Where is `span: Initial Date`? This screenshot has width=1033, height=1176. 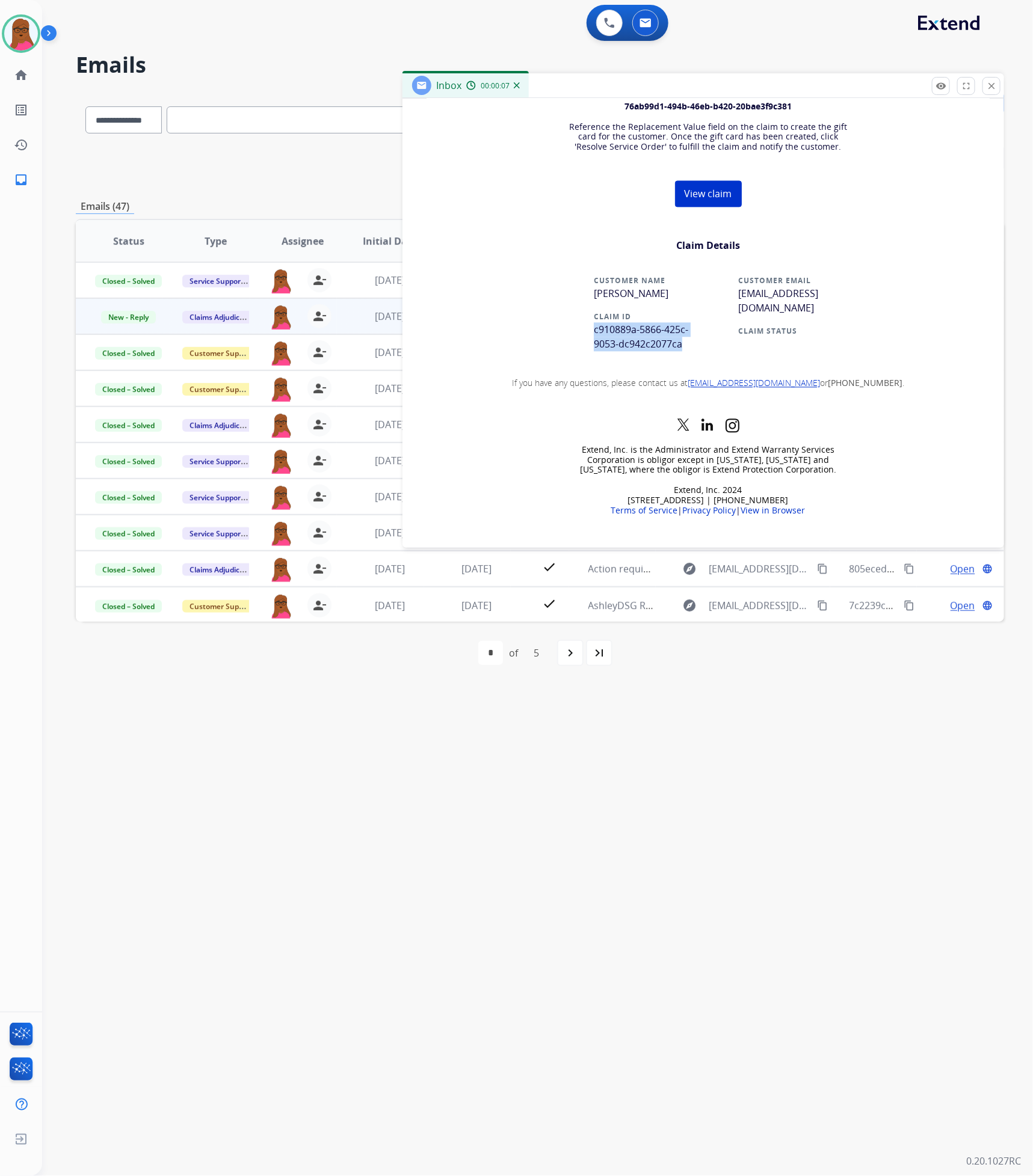 span: Initial Date is located at coordinates (390, 241).